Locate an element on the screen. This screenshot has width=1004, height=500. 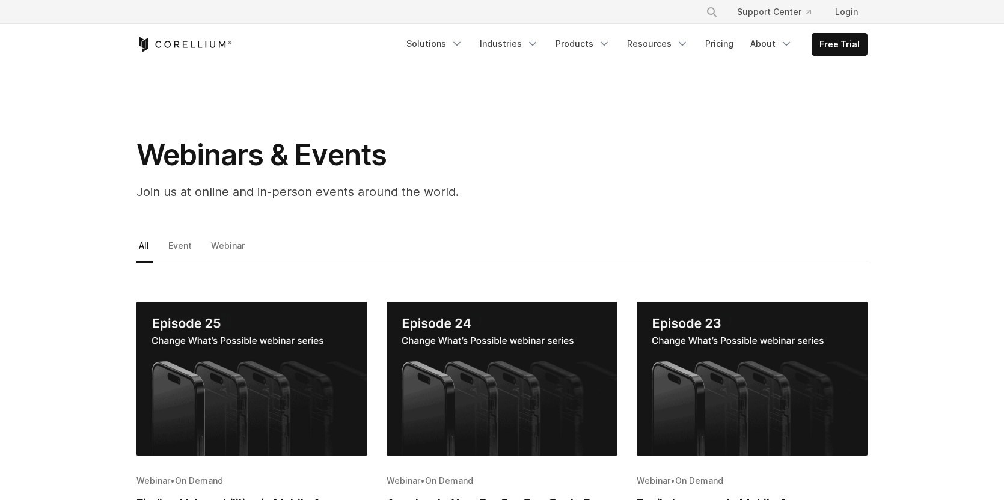
a: Corellium Home is located at coordinates (184, 44).